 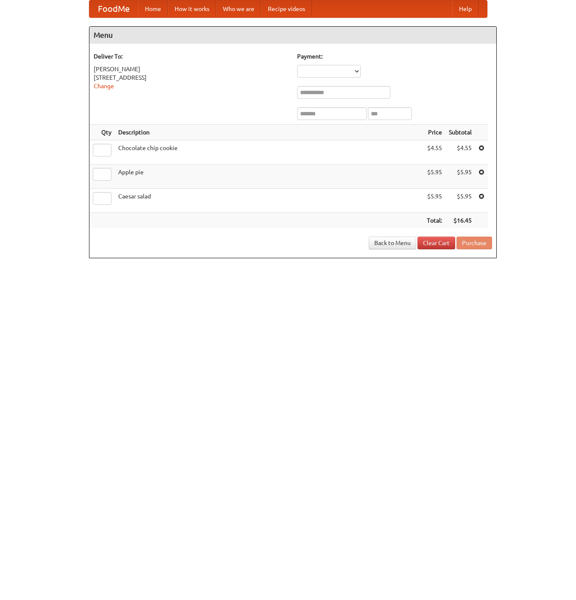 I want to click on h5: Deliver To:, so click(x=191, y=56).